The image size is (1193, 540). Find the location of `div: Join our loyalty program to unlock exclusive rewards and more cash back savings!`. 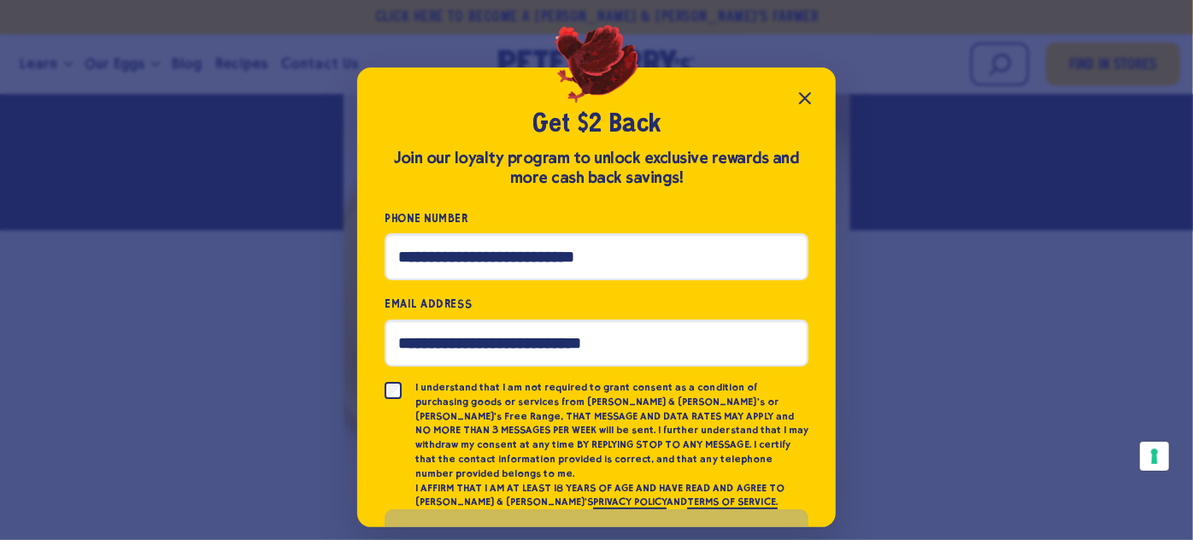

div: Join our loyalty program to unlock exclusive rewards and more cash back savings! is located at coordinates (596, 168).